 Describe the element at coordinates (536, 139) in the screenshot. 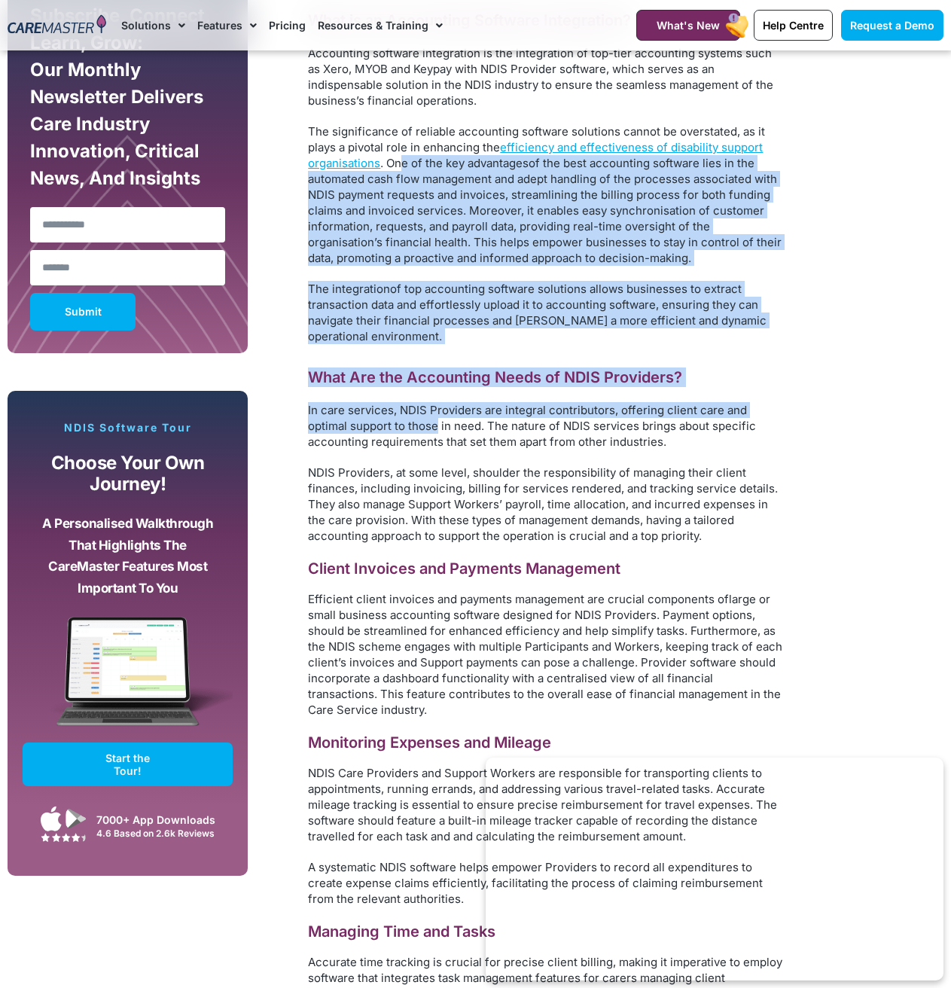

I see `span: The significance of reliable accounting software solutions cannot be overstated, as it plays a pi...` at that location.